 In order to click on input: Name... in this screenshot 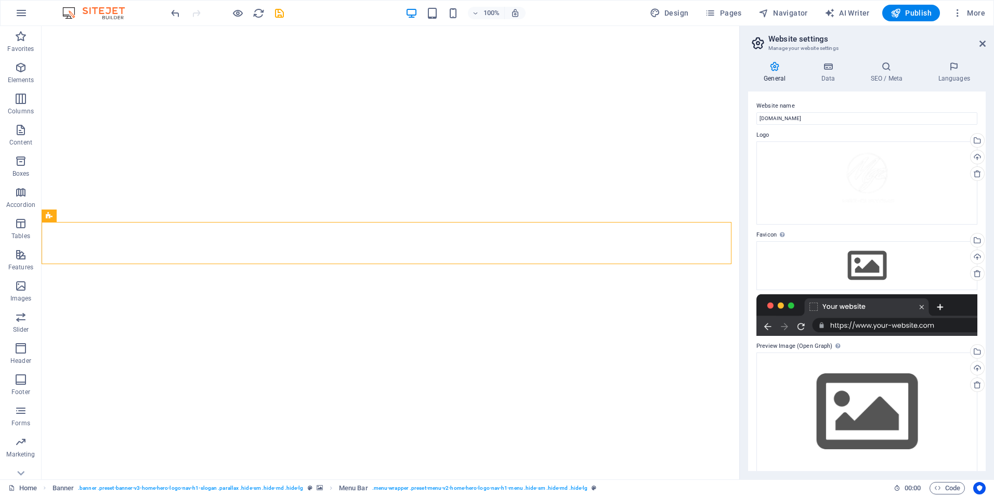, I will do `click(867, 119)`.